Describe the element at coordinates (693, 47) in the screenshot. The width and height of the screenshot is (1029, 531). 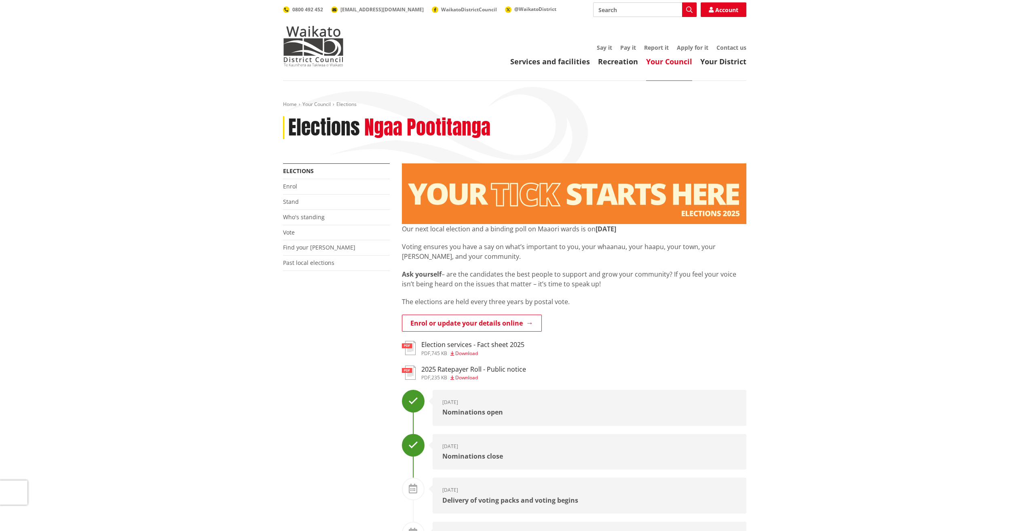
I see `a: Apply for it` at that location.